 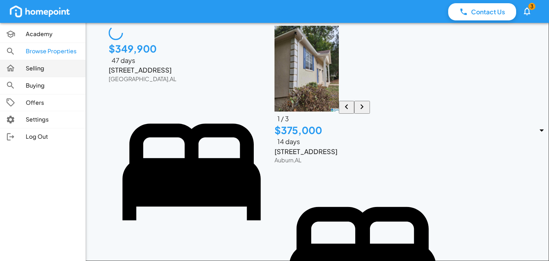 What do you see at coordinates (532, 6) in the screenshot?
I see `span: 3` at bounding box center [532, 6].